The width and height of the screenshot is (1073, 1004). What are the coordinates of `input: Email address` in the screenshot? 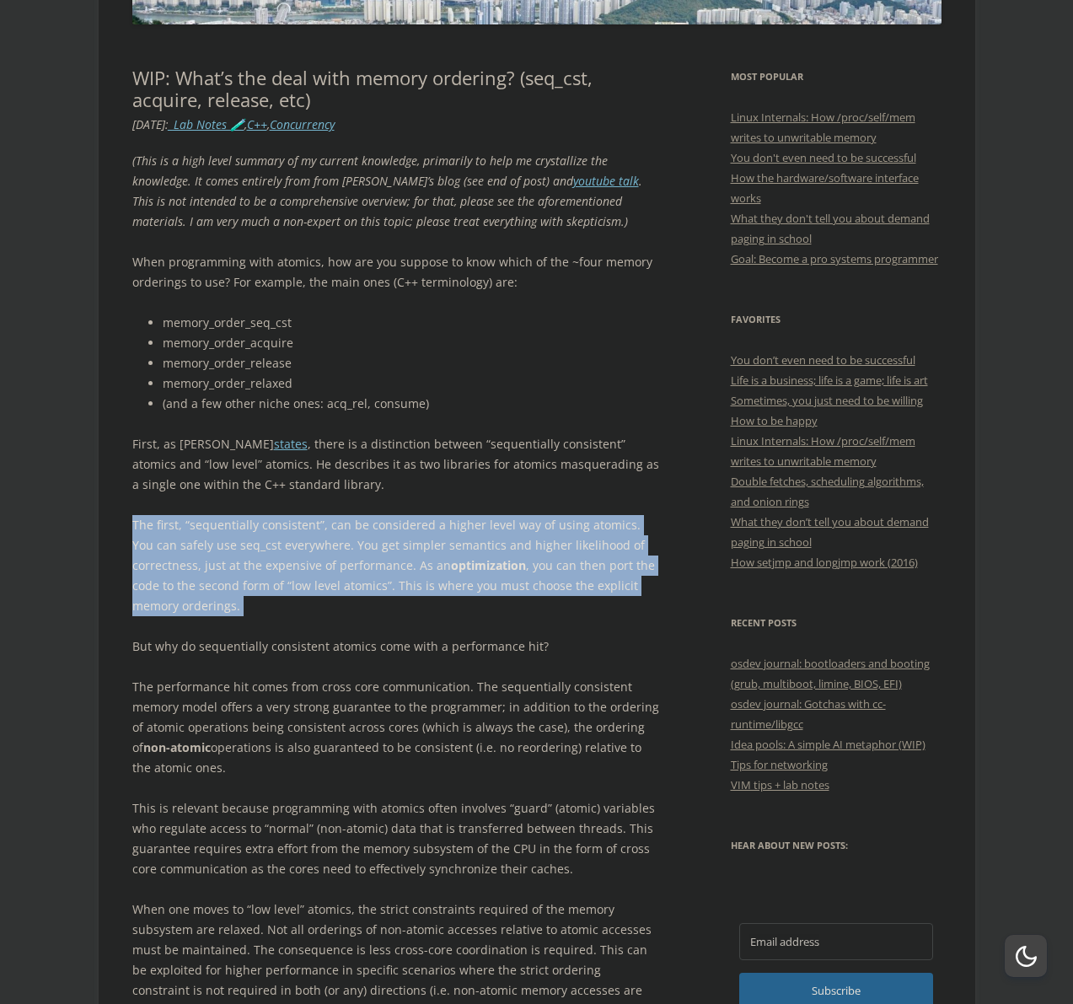 It's located at (836, 942).